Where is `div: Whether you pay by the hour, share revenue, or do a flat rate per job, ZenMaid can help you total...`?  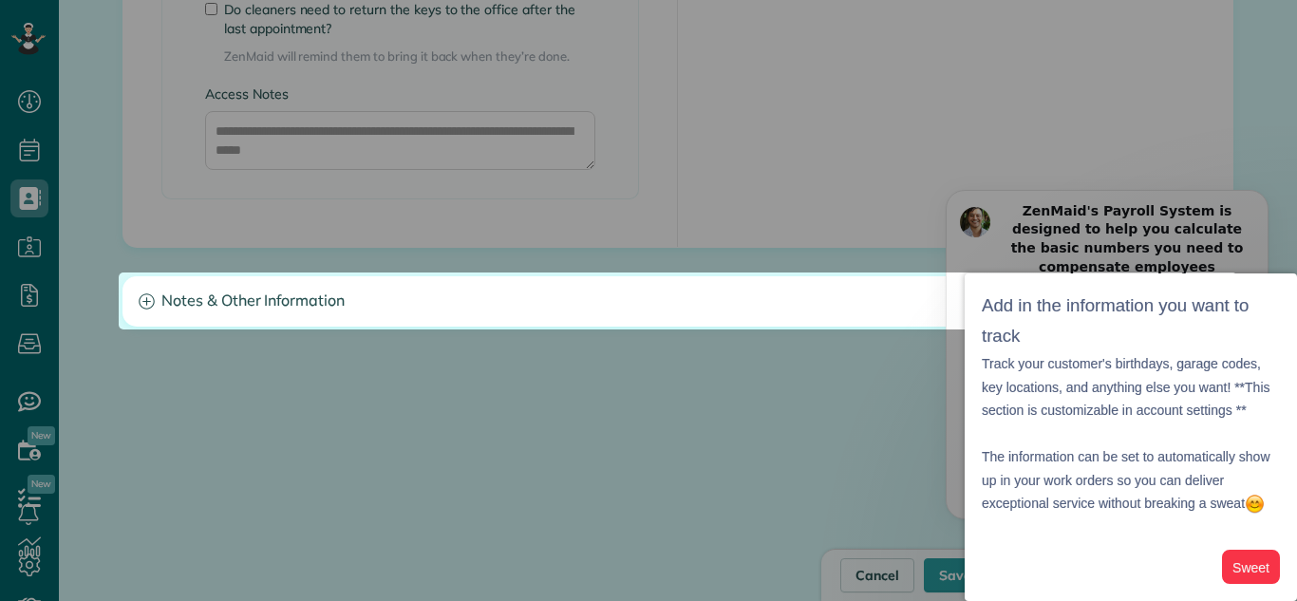 div: Whether you pay by the hour, share revenue, or do a flat rate per job, ZenMaid can help you total... is located at coordinates (210, 157).